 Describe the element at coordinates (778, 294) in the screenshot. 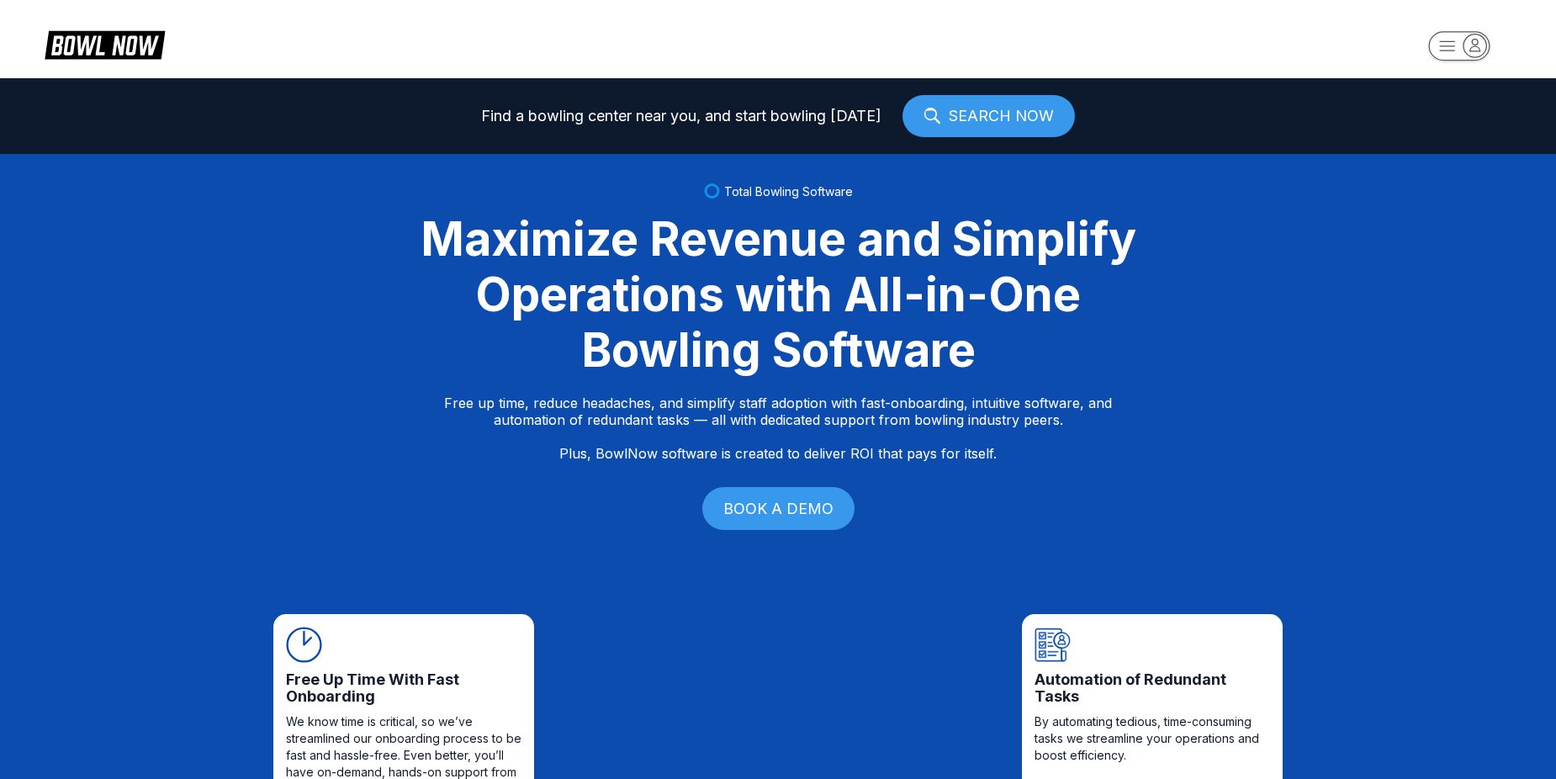

I see `div: Maximize Revenue and Simplify Operations with All-in-One Bowling Software` at that location.